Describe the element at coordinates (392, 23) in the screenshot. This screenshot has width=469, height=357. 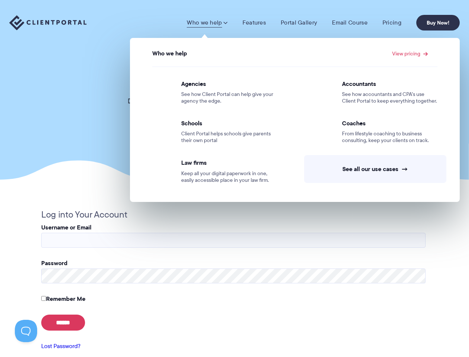
I see `a: Pricing` at that location.